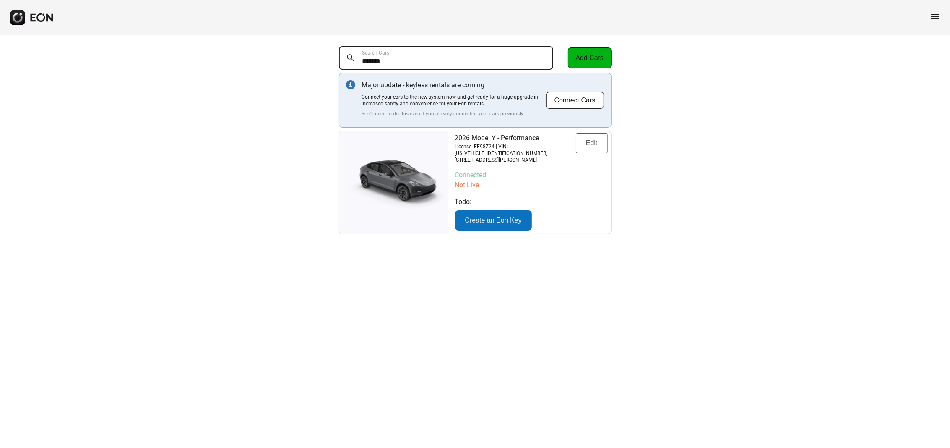 The width and height of the screenshot is (950, 448). I want to click on button: Edit, so click(592, 143).